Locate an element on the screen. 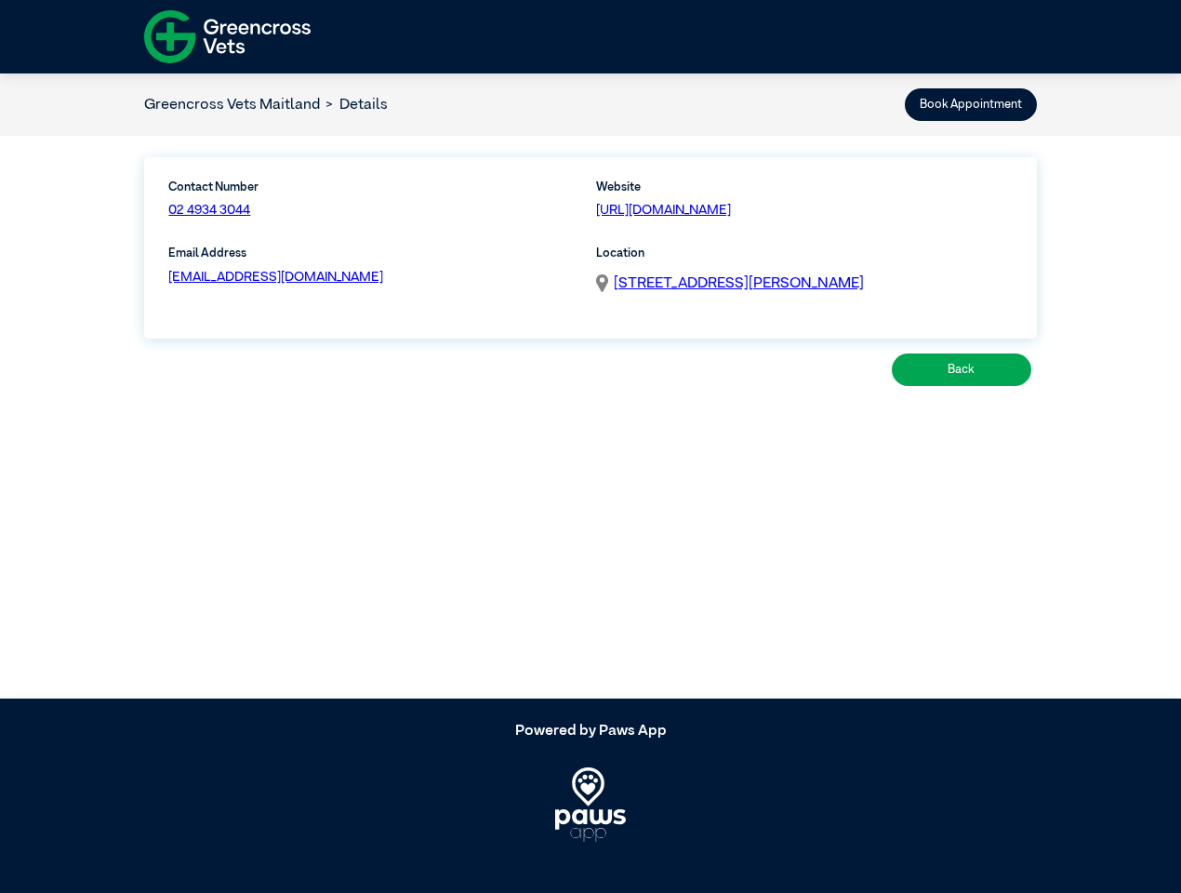  button: Back is located at coordinates (962, 369).